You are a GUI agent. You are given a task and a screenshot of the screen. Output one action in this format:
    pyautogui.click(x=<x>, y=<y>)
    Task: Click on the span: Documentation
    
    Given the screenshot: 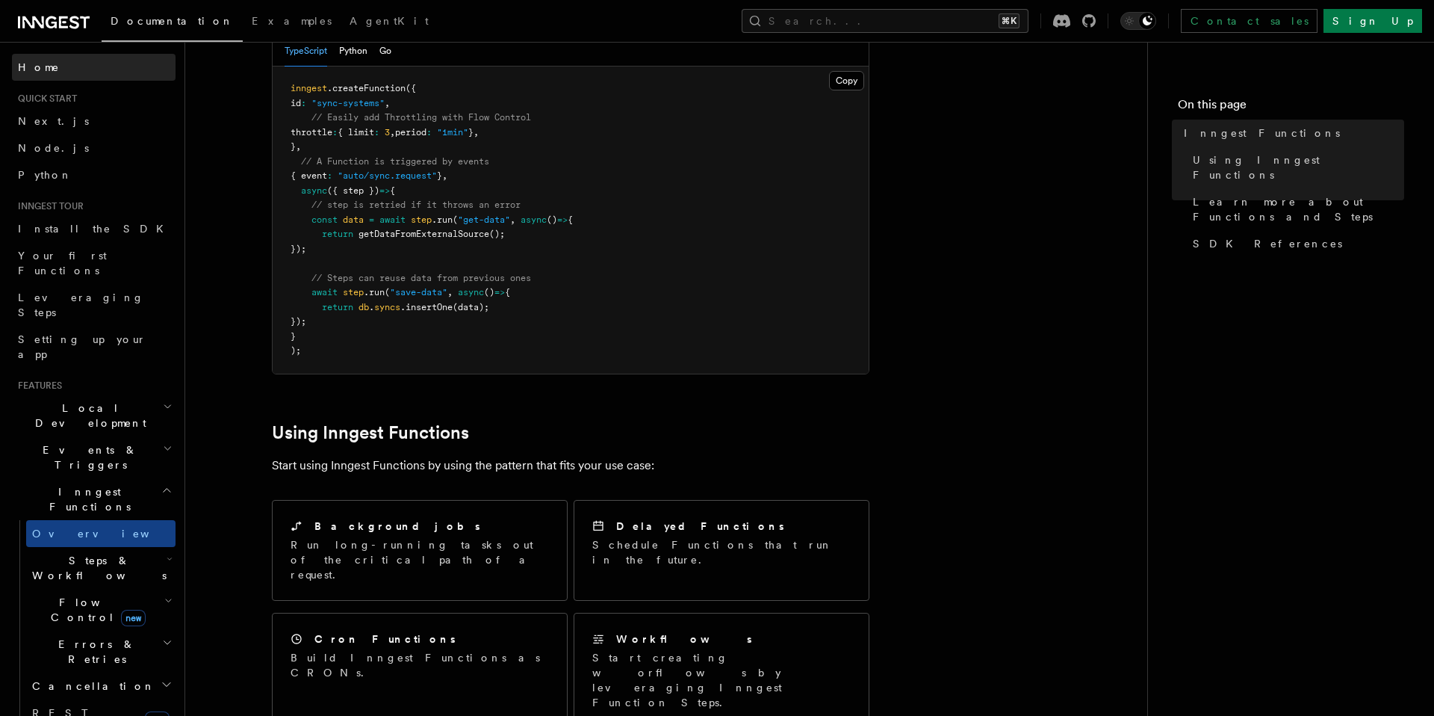 What is the action you would take?
    pyautogui.click(x=172, y=21)
    